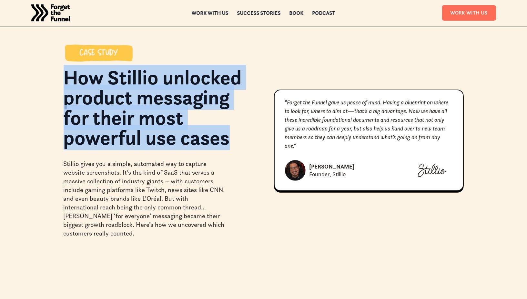 This screenshot has height=299, width=527. What do you see at coordinates (324, 13) in the screenshot?
I see `div: Podcast` at bounding box center [324, 13].